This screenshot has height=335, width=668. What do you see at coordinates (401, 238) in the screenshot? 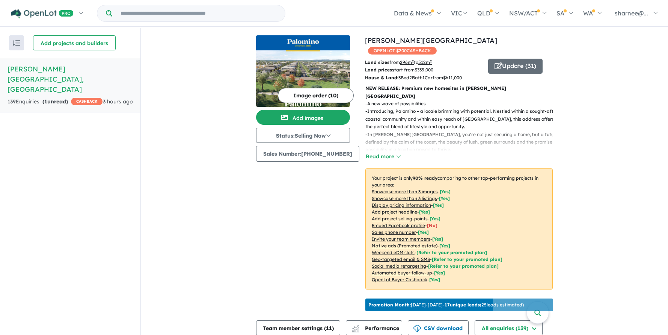
I see `u: Invite your team members` at bounding box center [401, 238].